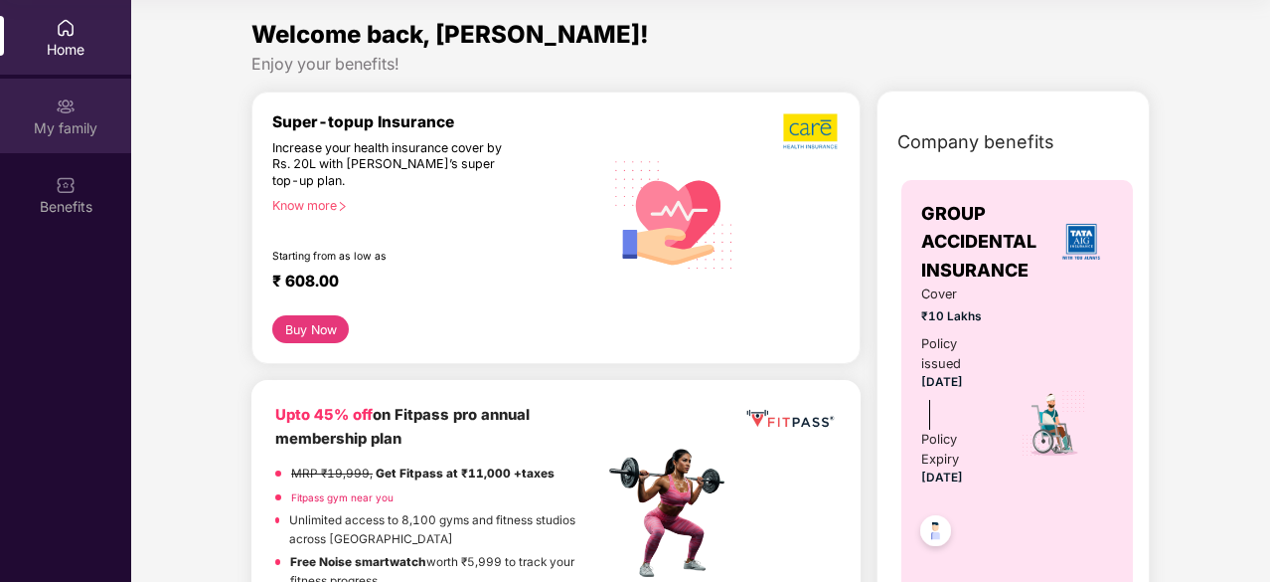 The height and width of the screenshot is (582, 1270). What do you see at coordinates (790, 418) in the screenshot?
I see `img: fppp.png` at bounding box center [790, 418].